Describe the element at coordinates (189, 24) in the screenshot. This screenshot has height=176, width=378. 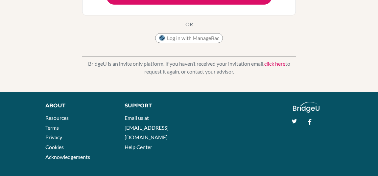
I see `p: OR` at that location.